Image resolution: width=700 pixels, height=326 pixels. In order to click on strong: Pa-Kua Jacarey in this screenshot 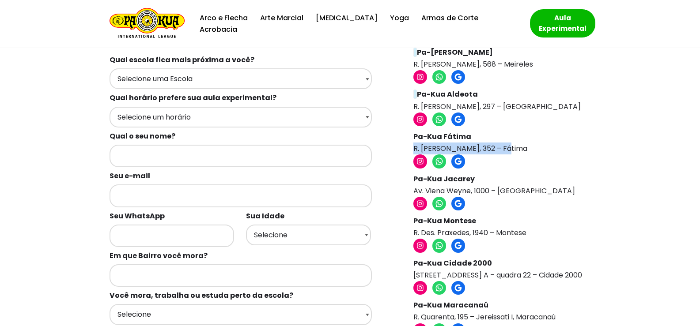, I will do `click(444, 179)`.